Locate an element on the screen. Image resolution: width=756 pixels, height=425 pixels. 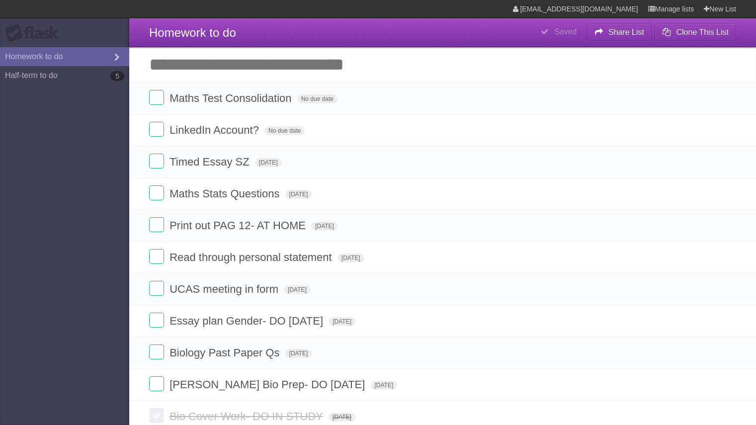
span: LinkedIn Account? is located at coordinates (215, 130).